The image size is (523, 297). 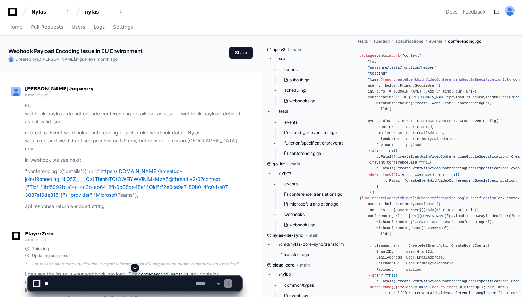 What do you see at coordinates (474, 12) in the screenshot?
I see `button: Feedback` at bounding box center [474, 12].